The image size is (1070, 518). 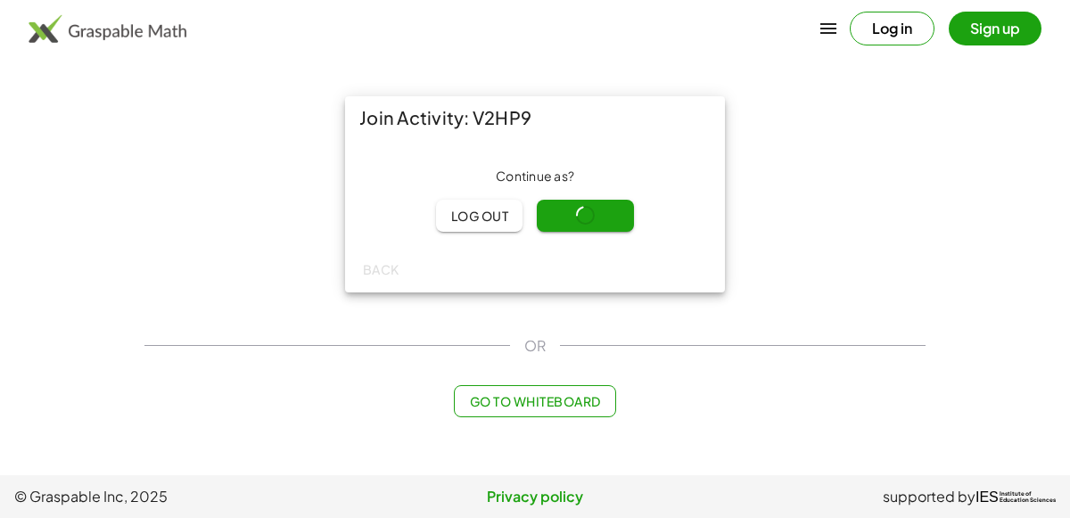 I want to click on button: Sign up, so click(x=995, y=29).